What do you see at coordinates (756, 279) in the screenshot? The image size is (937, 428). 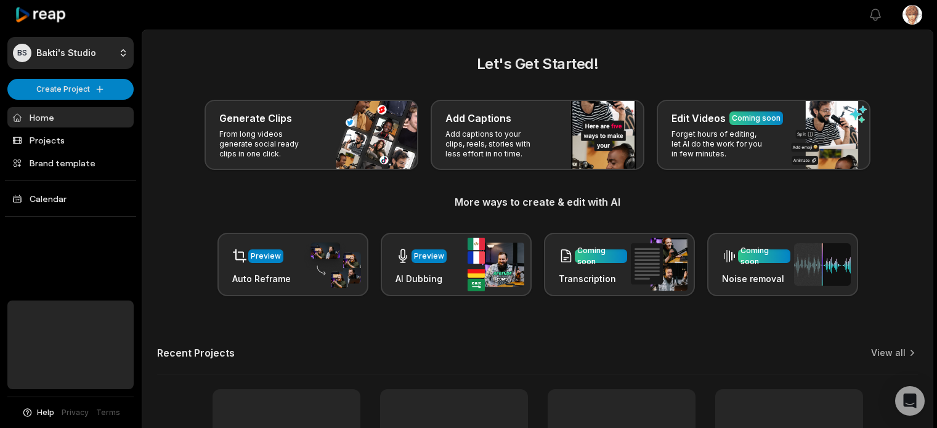 I see `h3: Noise removal` at bounding box center [756, 279].